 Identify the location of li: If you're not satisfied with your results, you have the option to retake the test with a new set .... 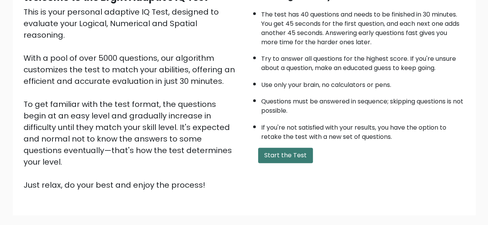
(363, 131).